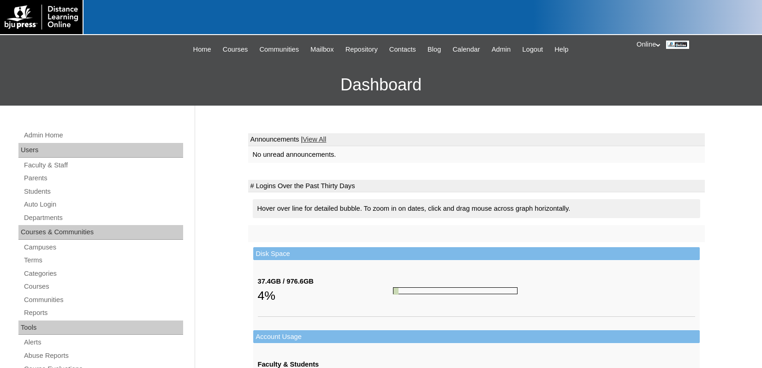  I want to click on a: Categories, so click(103, 273).